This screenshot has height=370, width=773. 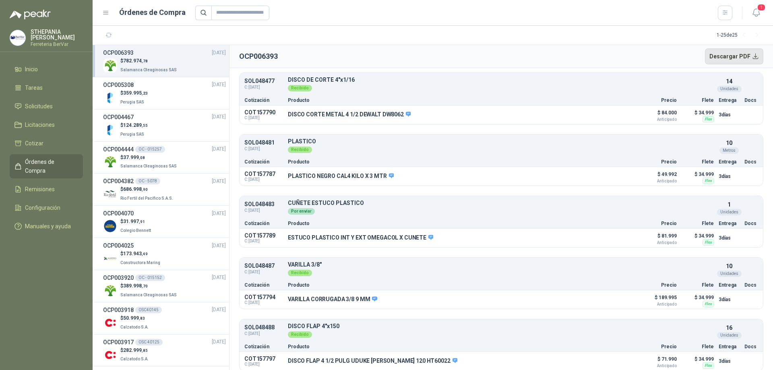 I want to click on p: Precio, so click(x=656, y=223).